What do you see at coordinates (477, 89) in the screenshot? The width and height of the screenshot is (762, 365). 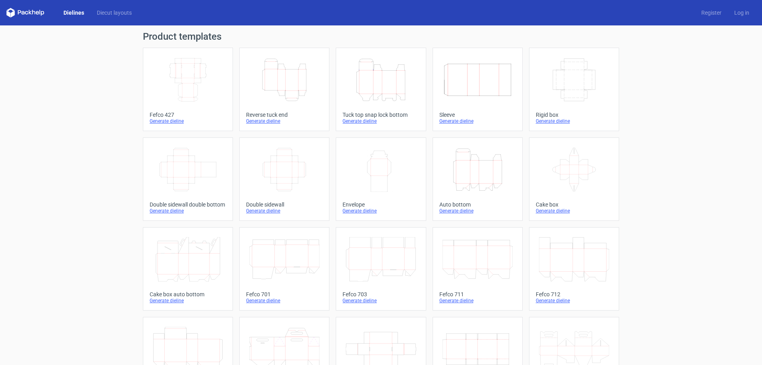 I see `a: SleeveGenerate dieline` at bounding box center [477, 89].